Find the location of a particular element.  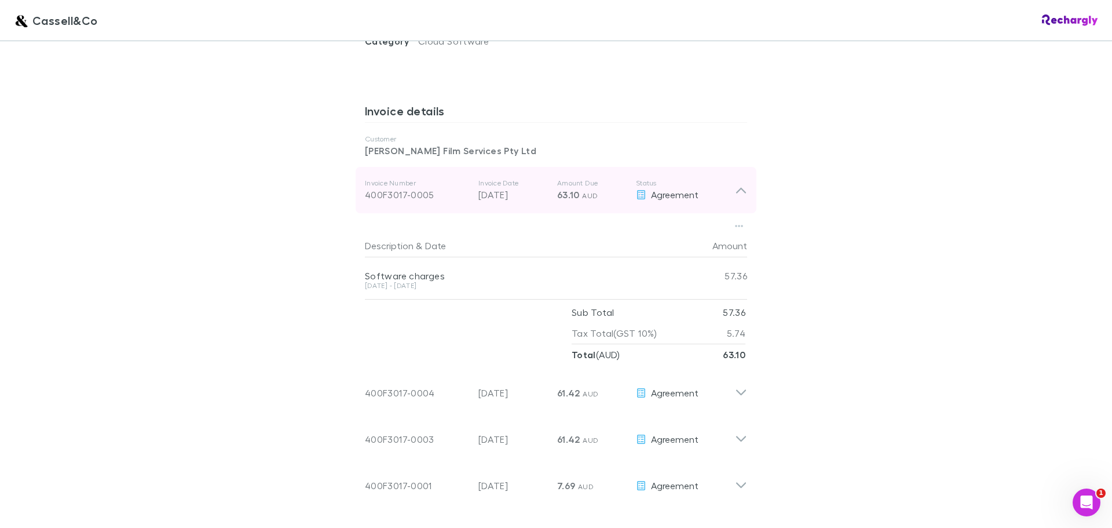

div: 400F3017-0005 is located at coordinates (417, 195).